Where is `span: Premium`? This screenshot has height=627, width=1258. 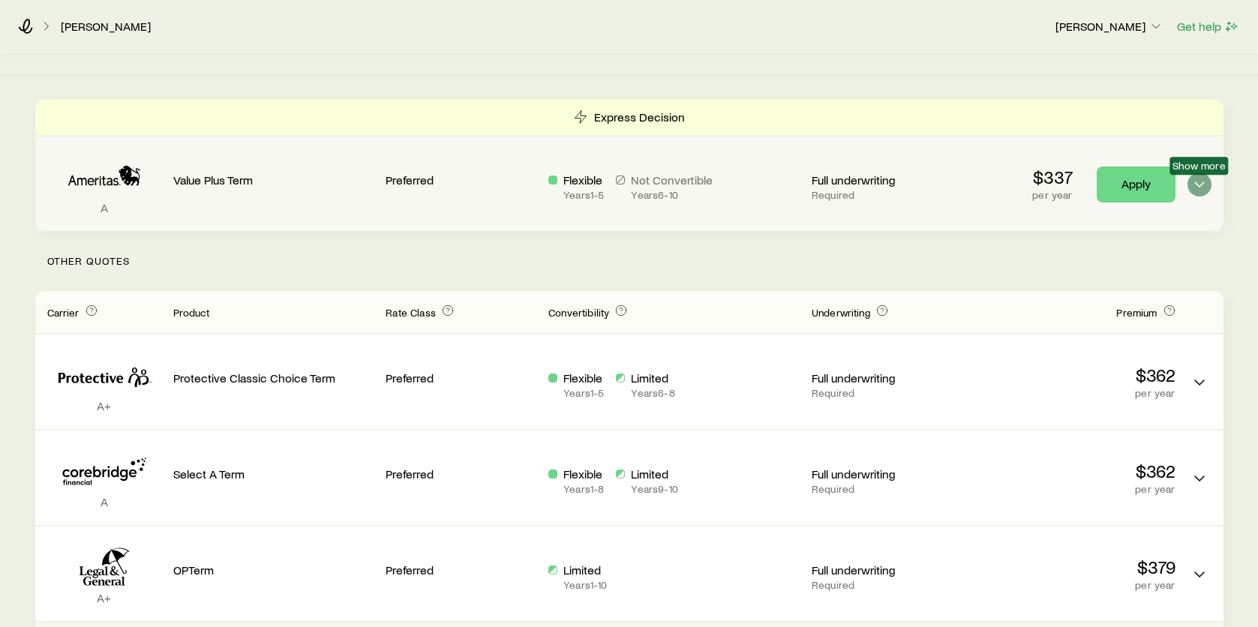 span: Premium is located at coordinates (1137, 312).